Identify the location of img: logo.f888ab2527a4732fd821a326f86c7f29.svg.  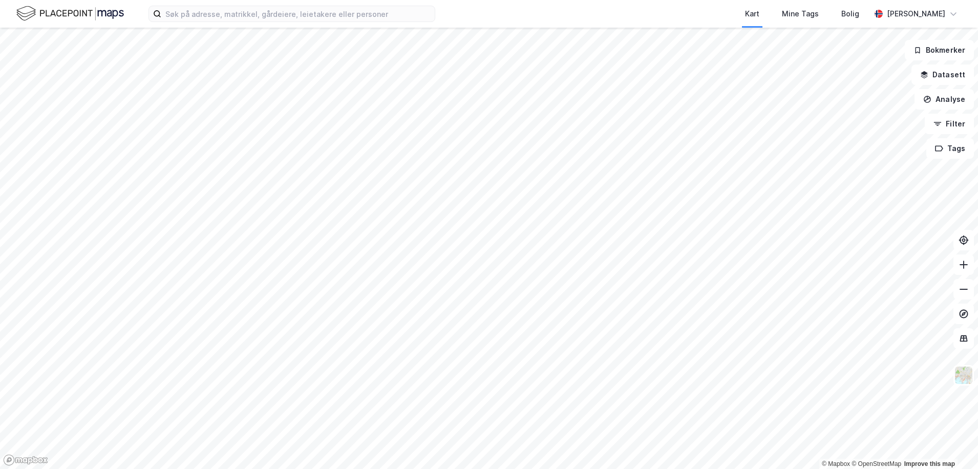
(70, 13).